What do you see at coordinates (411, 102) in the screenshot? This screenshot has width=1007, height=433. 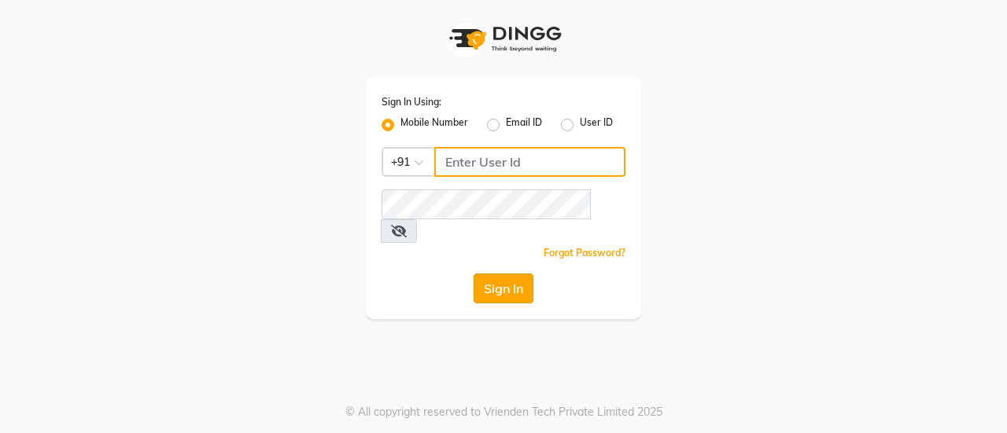 I see `label: Sign In Using:` at bounding box center [411, 102].